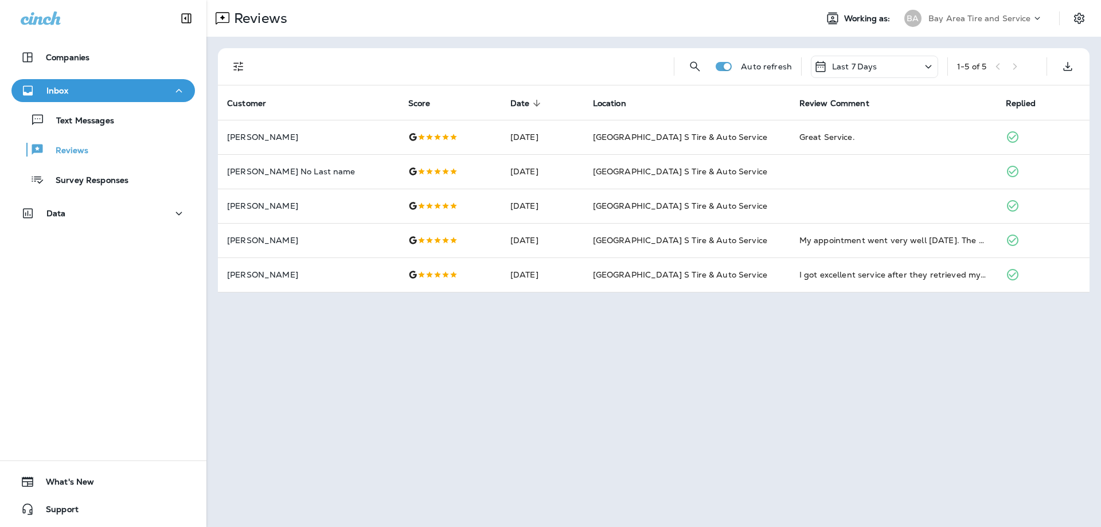 This screenshot has height=527, width=1101. I want to click on button: Inbox, so click(103, 91).